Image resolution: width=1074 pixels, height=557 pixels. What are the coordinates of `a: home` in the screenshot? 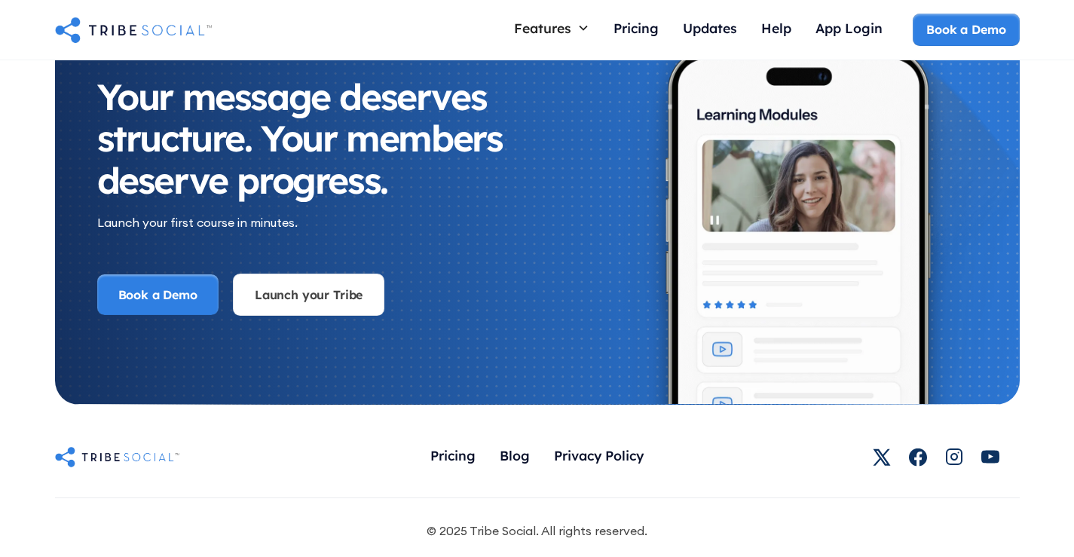 It's located at (133, 29).